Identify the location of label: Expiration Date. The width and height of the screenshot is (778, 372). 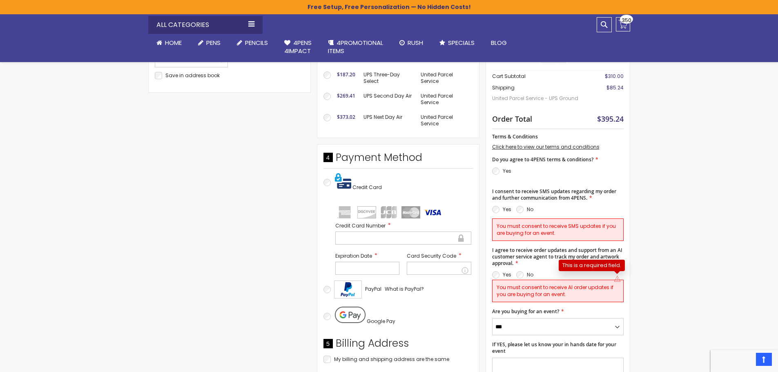
(368, 256).